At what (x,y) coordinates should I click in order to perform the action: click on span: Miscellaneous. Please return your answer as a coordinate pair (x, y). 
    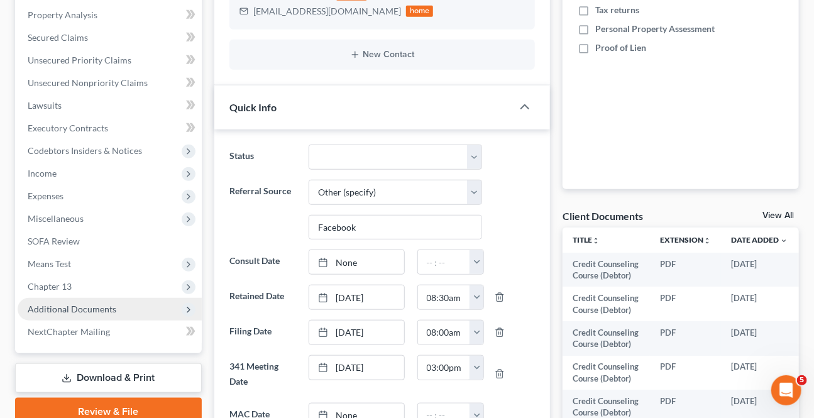
    Looking at the image, I should click on (55, 218).